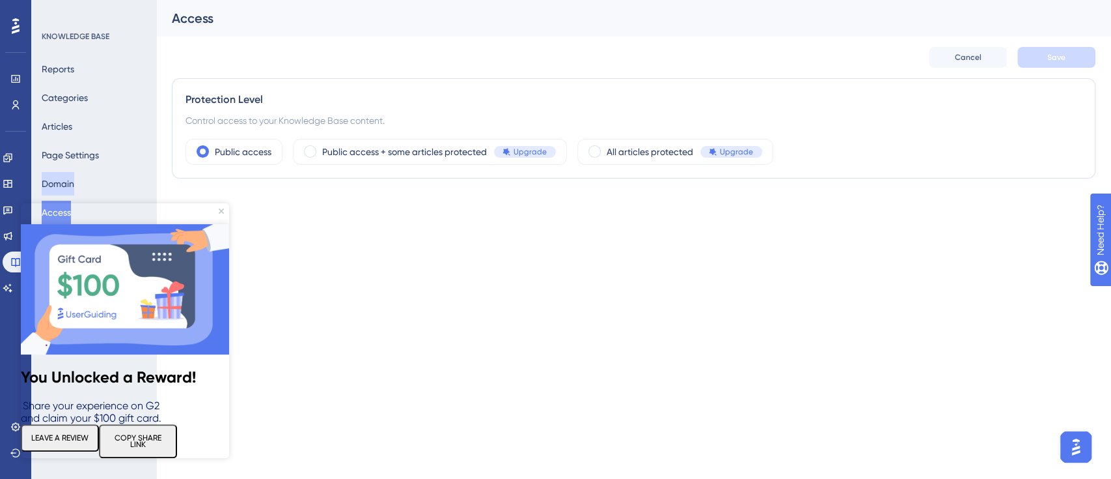  Describe the element at coordinates (56, 212) in the screenshot. I see `button: Access` at that location.